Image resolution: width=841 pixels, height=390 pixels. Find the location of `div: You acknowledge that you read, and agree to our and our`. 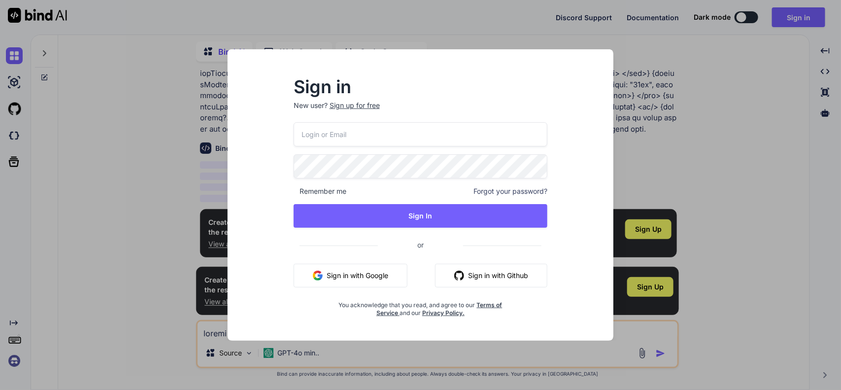

div: You acknowledge that you read, and agree to our and our is located at coordinates (421, 306).